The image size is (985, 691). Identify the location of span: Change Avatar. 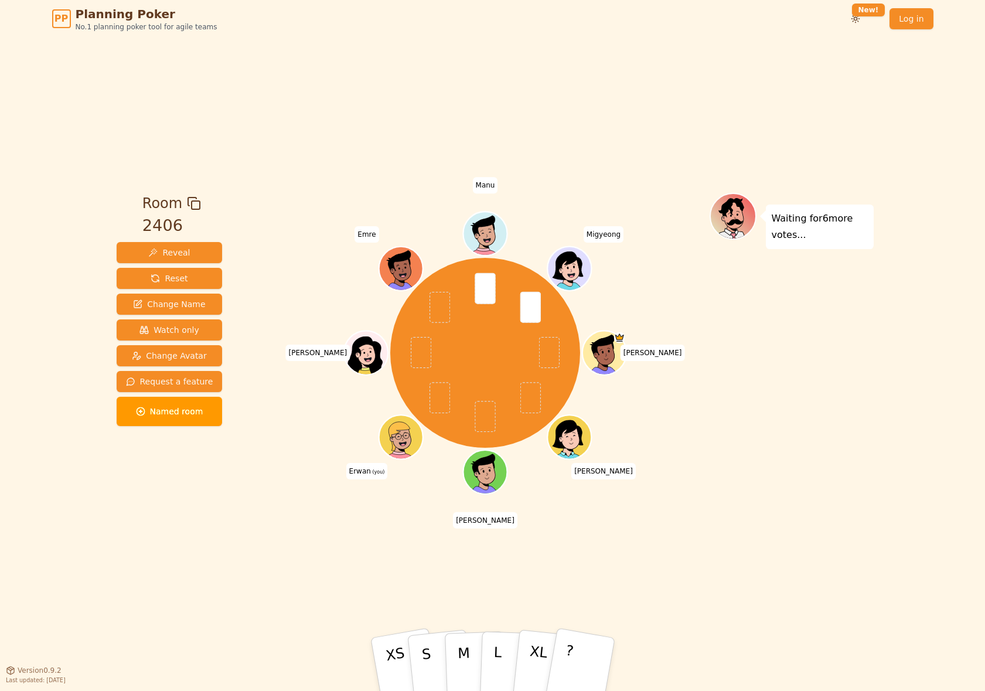
(169, 356).